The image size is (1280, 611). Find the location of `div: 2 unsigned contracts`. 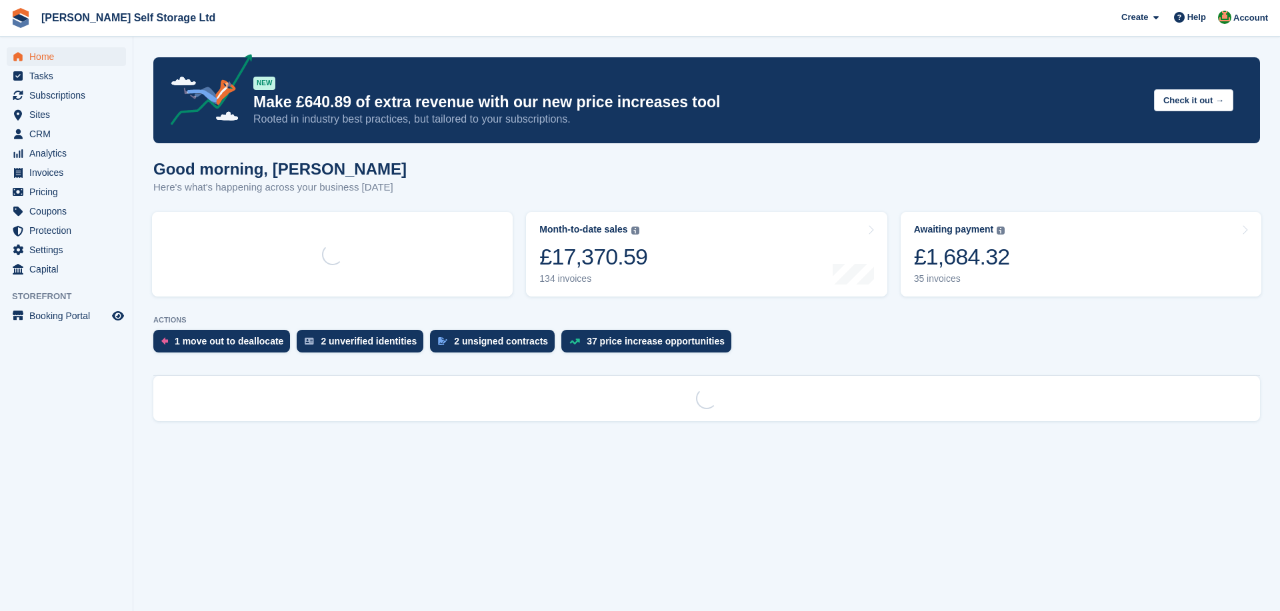

div: 2 unsigned contracts is located at coordinates (501, 341).